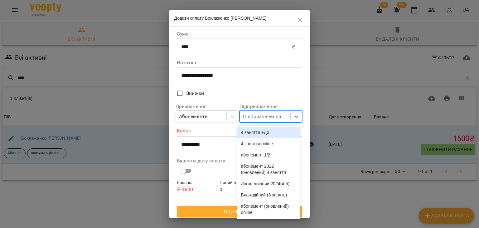 Image resolution: width=479 pixels, height=228 pixels. Describe the element at coordinates (195, 93) in the screenshot. I see `span: Знижки` at that location.